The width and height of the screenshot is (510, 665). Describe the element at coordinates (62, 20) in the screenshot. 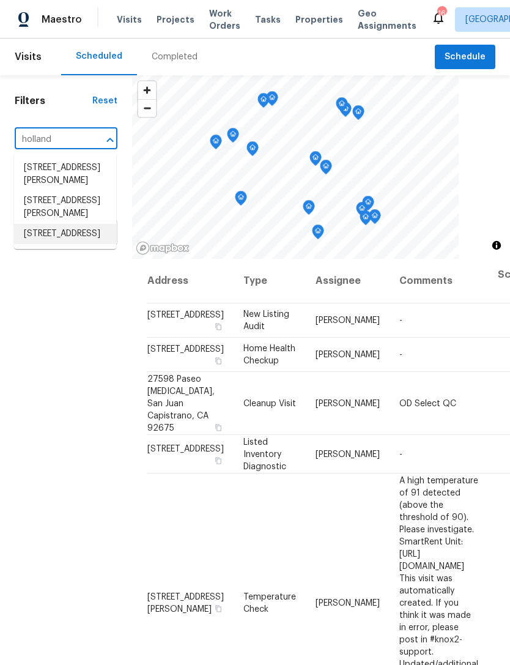

I see `span: Maestro` at that location.